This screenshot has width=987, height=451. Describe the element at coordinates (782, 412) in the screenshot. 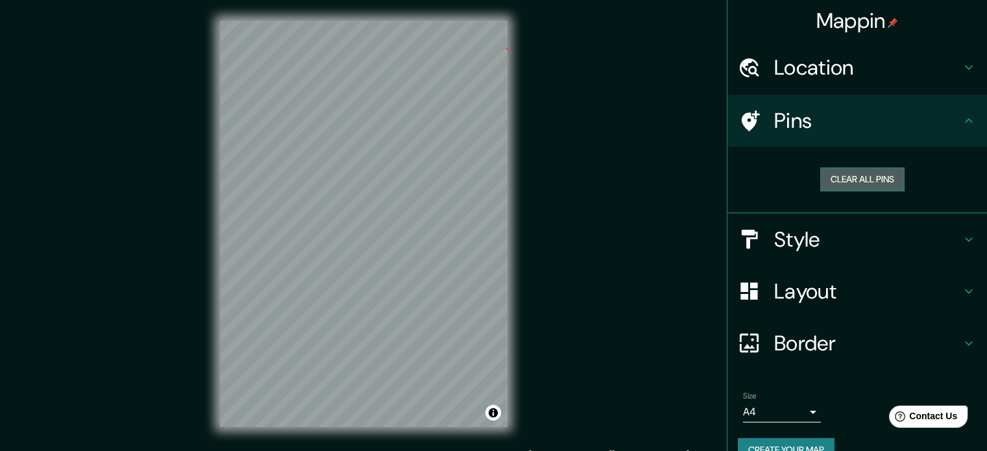

I see `div: A4` at that location.